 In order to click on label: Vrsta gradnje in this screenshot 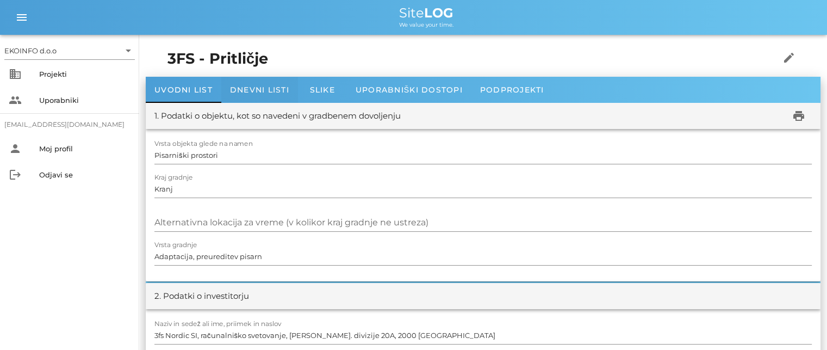, I will do `click(176, 245)`.